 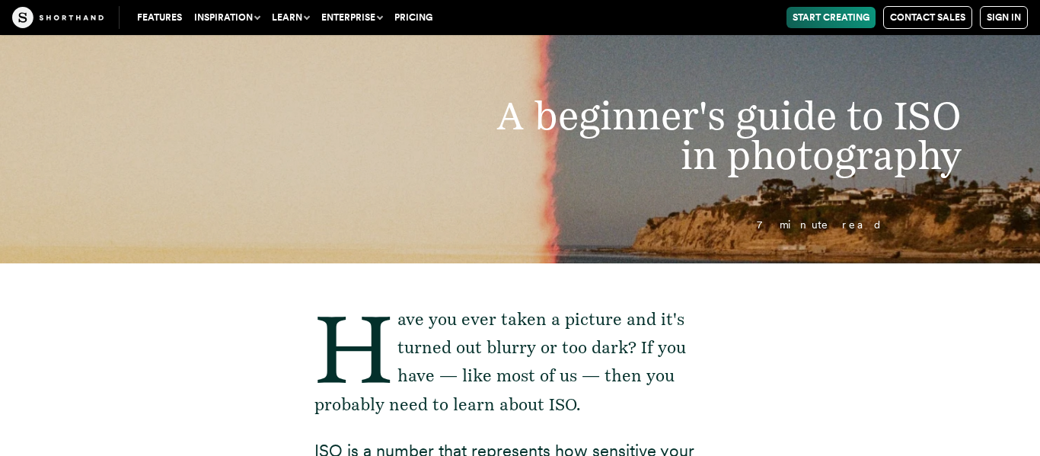 What do you see at coordinates (290, 18) in the screenshot?
I see `button: Learn` at bounding box center [290, 18].